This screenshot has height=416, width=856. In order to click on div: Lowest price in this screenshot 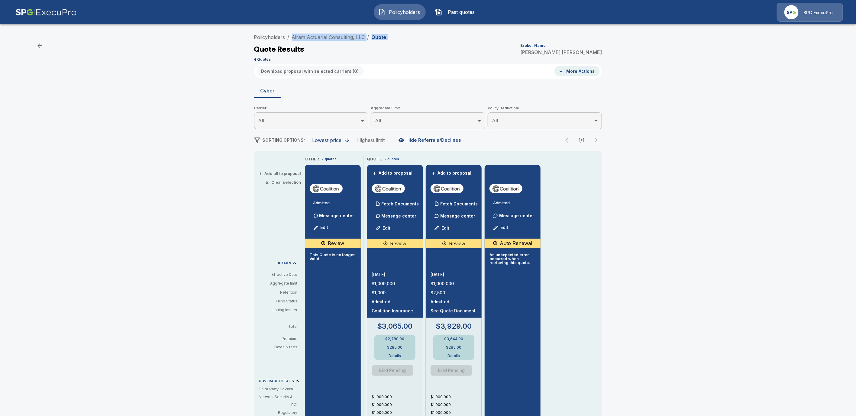, I will do `click(327, 140)`.